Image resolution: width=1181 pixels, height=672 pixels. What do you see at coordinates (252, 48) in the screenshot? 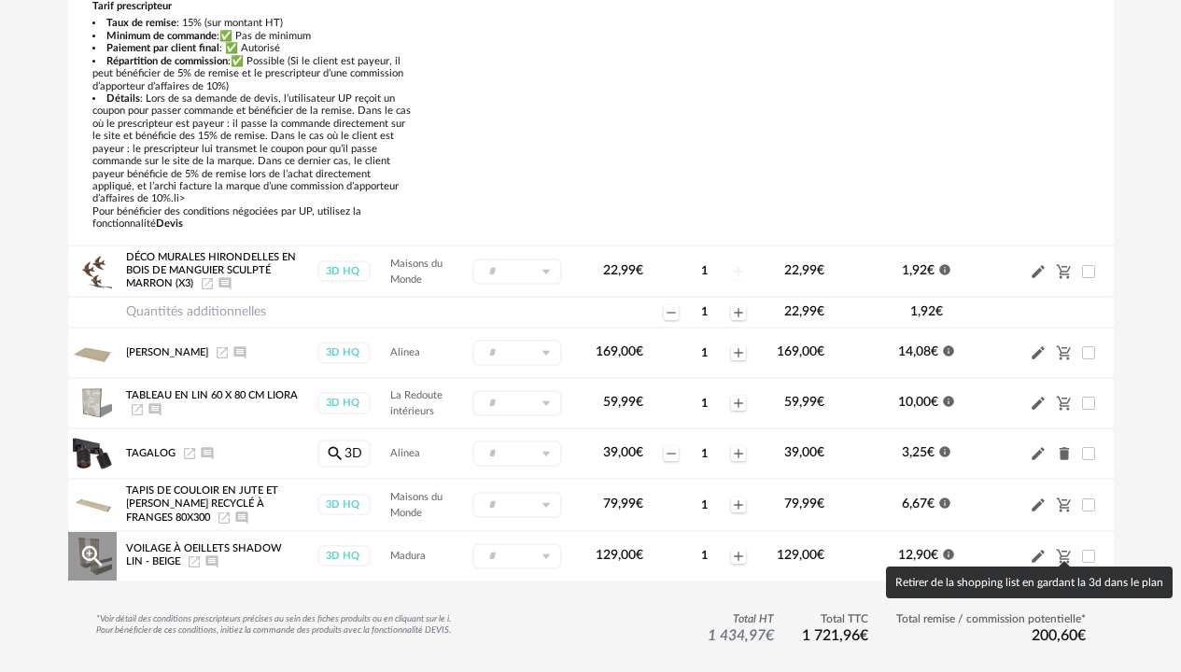
I see `li: : ✅ Autorisé` at bounding box center [252, 48].